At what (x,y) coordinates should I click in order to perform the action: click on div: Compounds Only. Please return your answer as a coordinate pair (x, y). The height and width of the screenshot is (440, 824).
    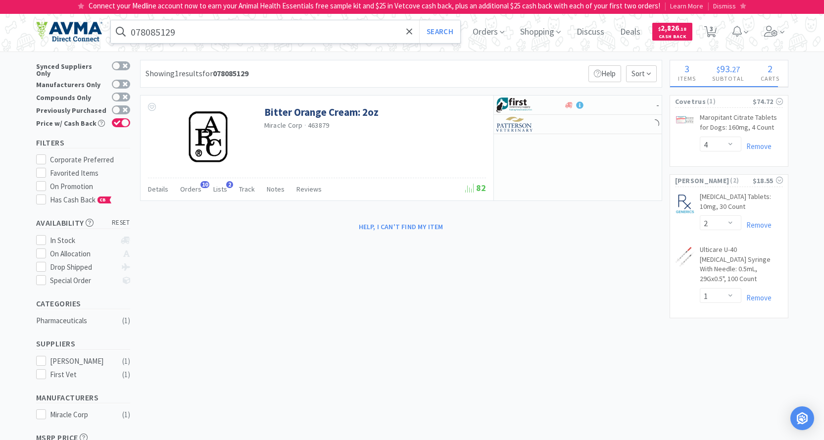
    Looking at the image, I should click on (71, 96).